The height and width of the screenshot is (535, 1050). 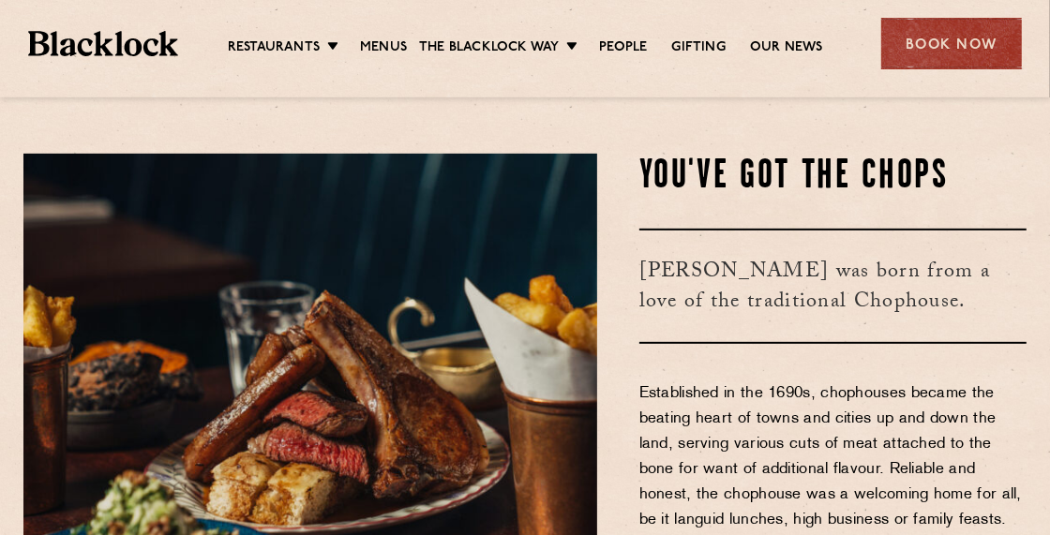 What do you see at coordinates (786, 49) in the screenshot?
I see `a: Our News` at bounding box center [786, 49].